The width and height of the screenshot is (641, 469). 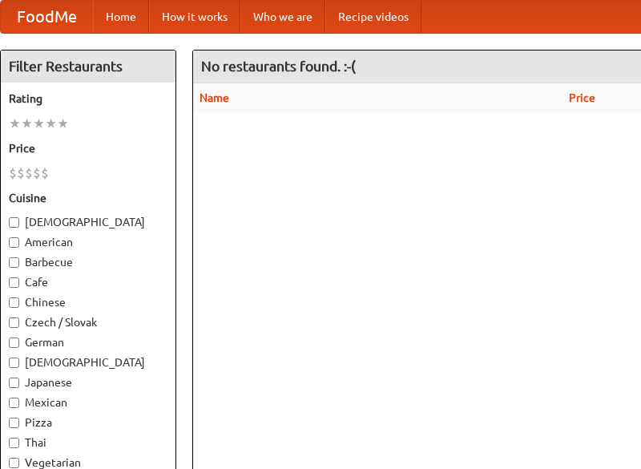 I want to click on input: American, so click(x=14, y=242).